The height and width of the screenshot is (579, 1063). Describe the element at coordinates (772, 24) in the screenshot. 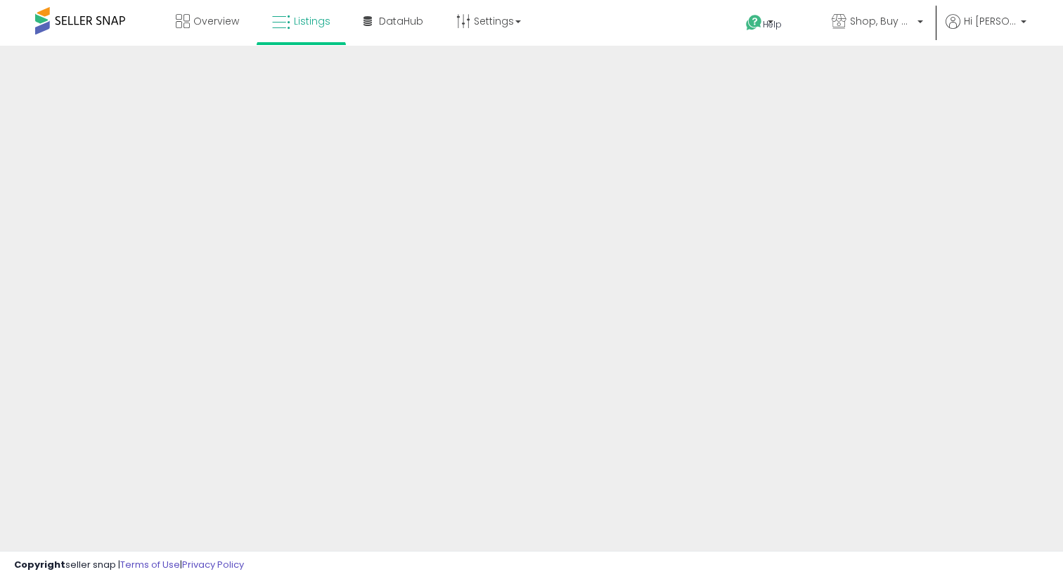

I see `span: Help` at that location.